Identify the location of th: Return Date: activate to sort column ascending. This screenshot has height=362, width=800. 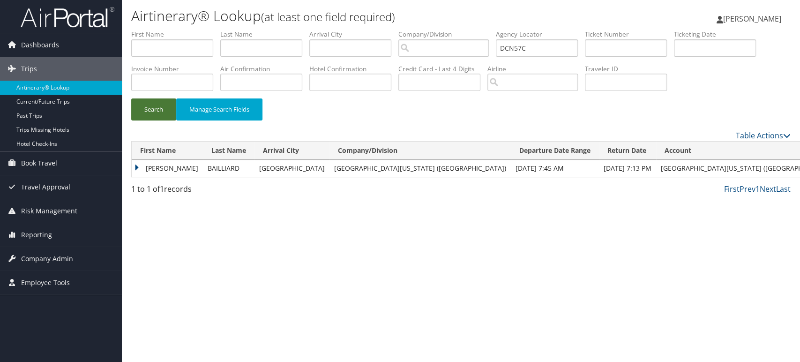
(628, 150).